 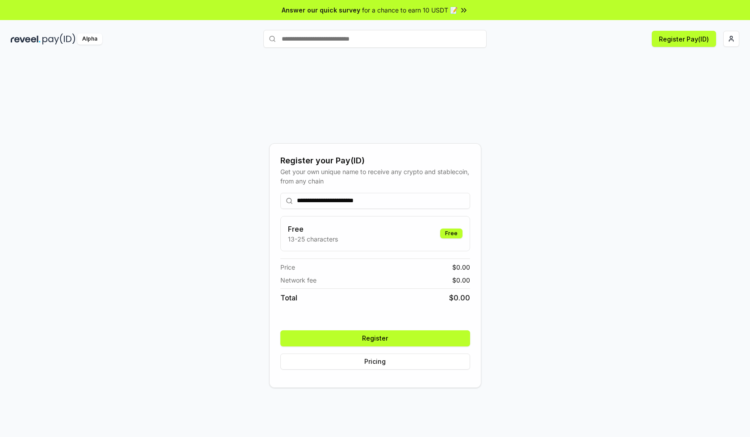 I want to click on button: Register, so click(x=375, y=339).